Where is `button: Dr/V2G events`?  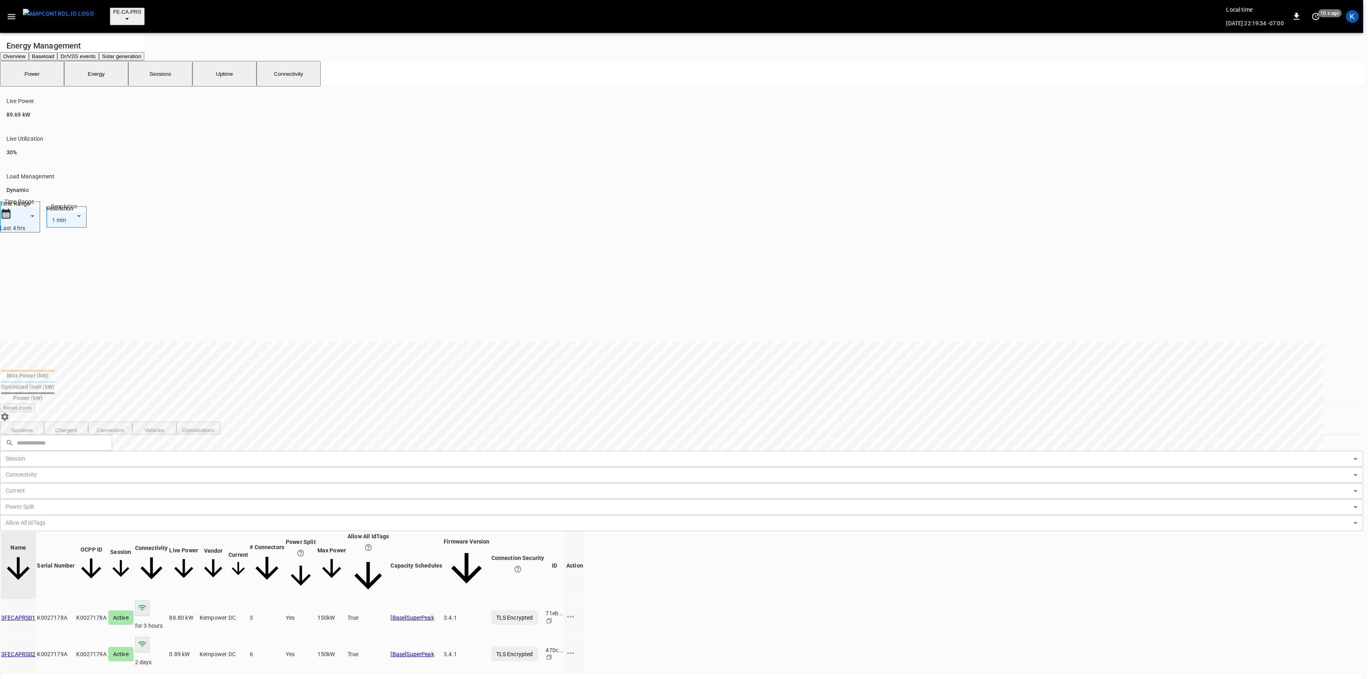
button: Dr/V2G events is located at coordinates (78, 56).